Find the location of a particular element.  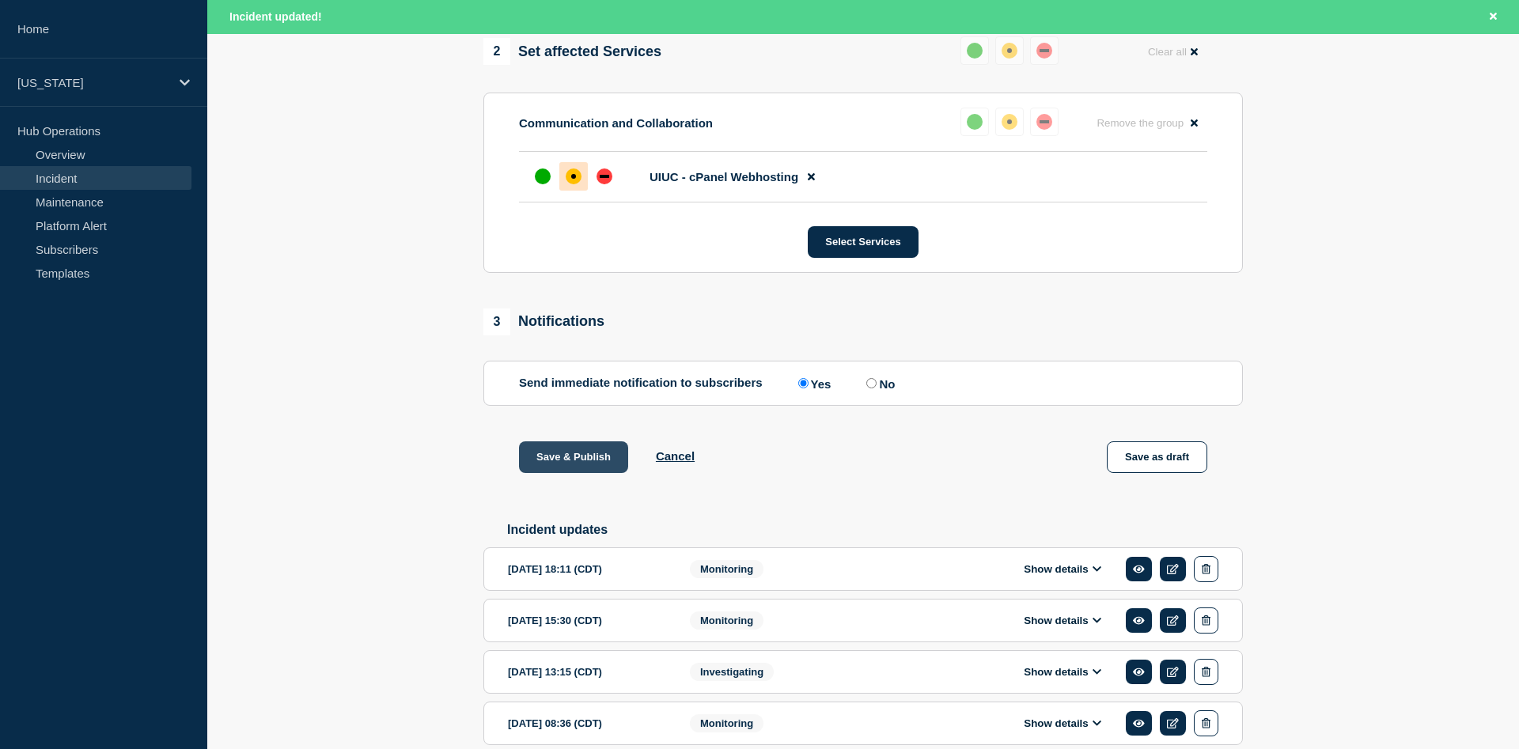

h2: Incident updates is located at coordinates (875, 530).